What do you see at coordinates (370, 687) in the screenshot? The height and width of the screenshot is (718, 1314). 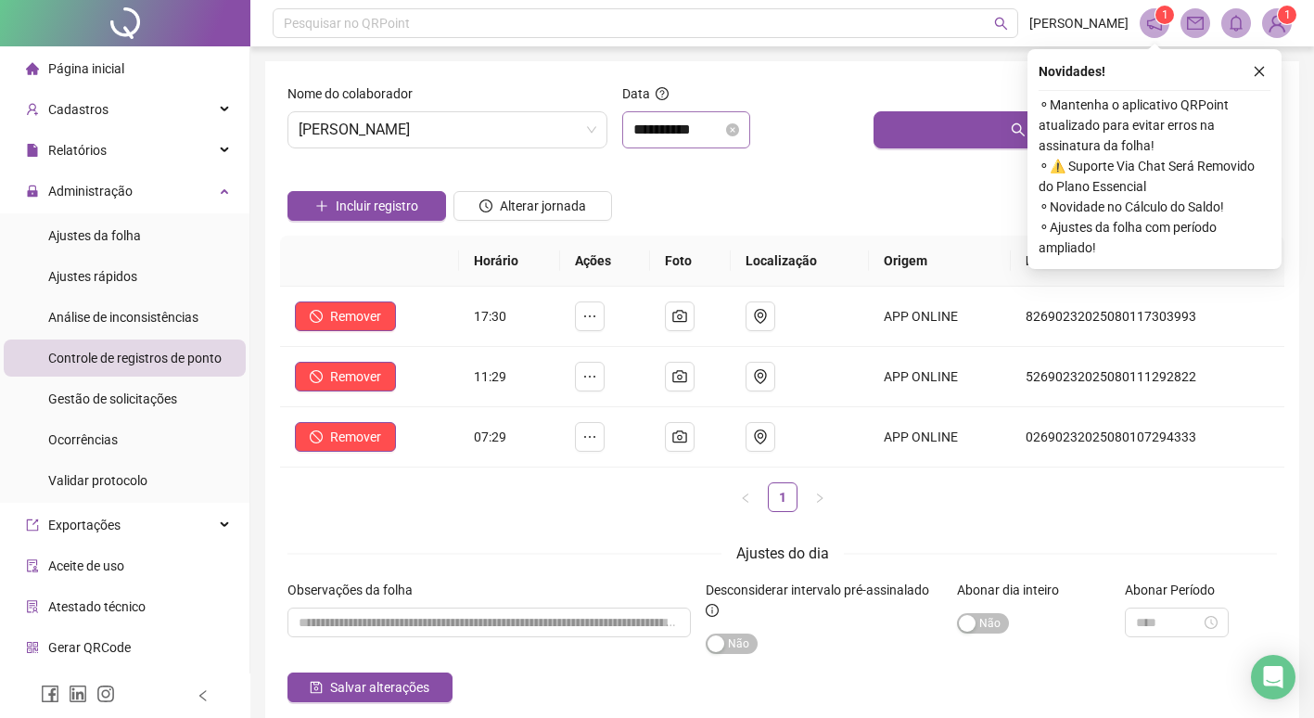 I see `button: Salvar alterações` at bounding box center [370, 687].